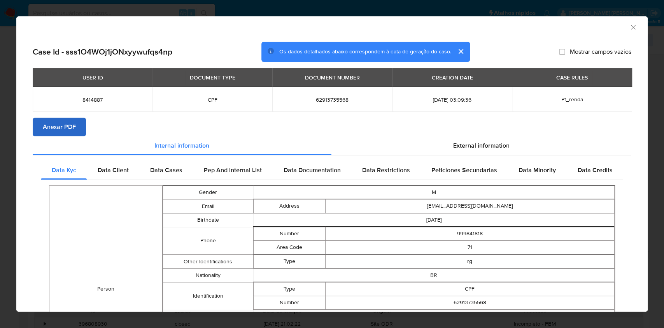  What do you see at coordinates (470, 289) in the screenshot?
I see `td: CPF` at bounding box center [470, 289].